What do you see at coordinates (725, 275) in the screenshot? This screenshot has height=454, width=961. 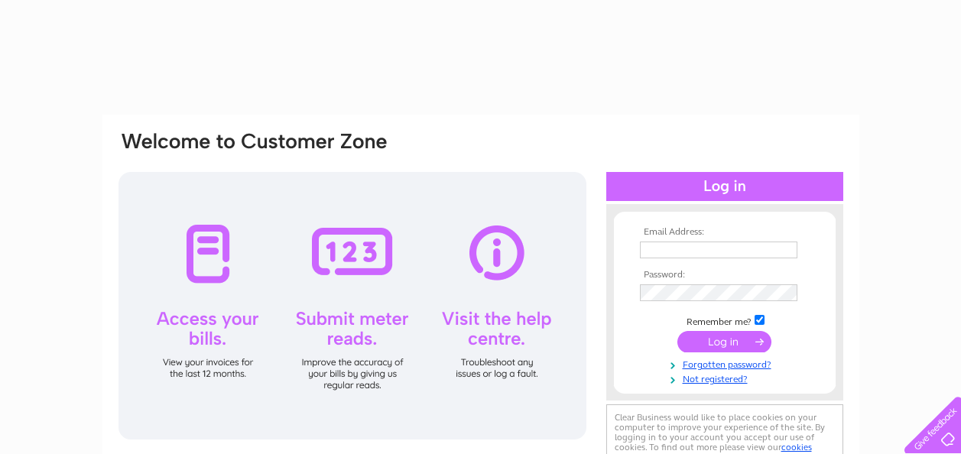 I see `th: Password:` at bounding box center [725, 275].